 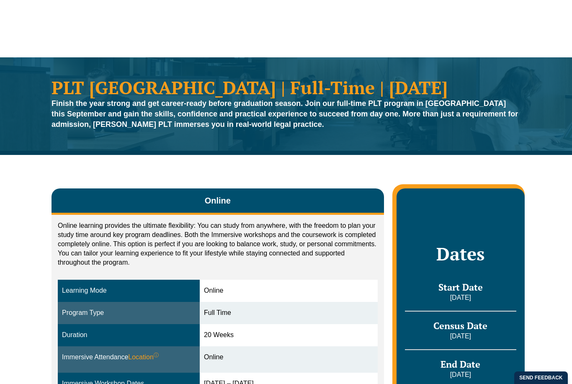 What do you see at coordinates (218, 244) in the screenshot?
I see `p: Online learning provides the ultimate flexibility: You can study from anywhere, with the freedom ...` at bounding box center [218, 244].